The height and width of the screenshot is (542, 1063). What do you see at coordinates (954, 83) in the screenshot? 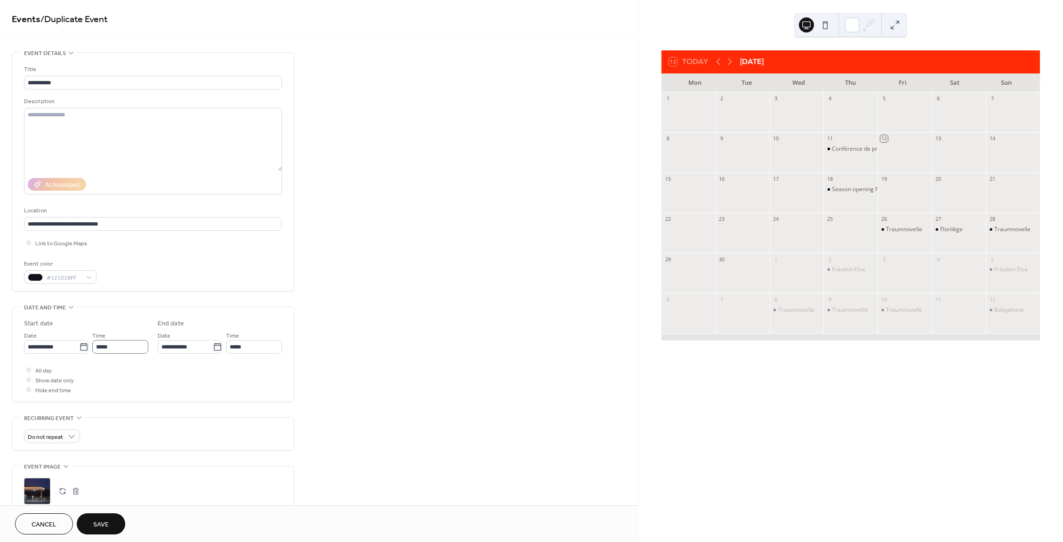
I see `div: Sat` at bounding box center [954, 83].